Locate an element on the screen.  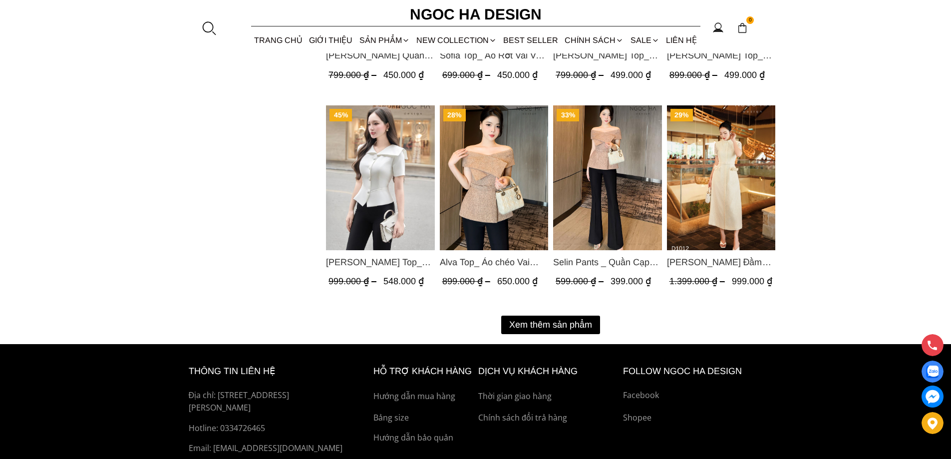
img: Fiona Top_ Áo Vest Cách Điệu Cổ Ngang Vạt Chéo Tay Cộc Màu Trắng A936 is located at coordinates (380, 178).